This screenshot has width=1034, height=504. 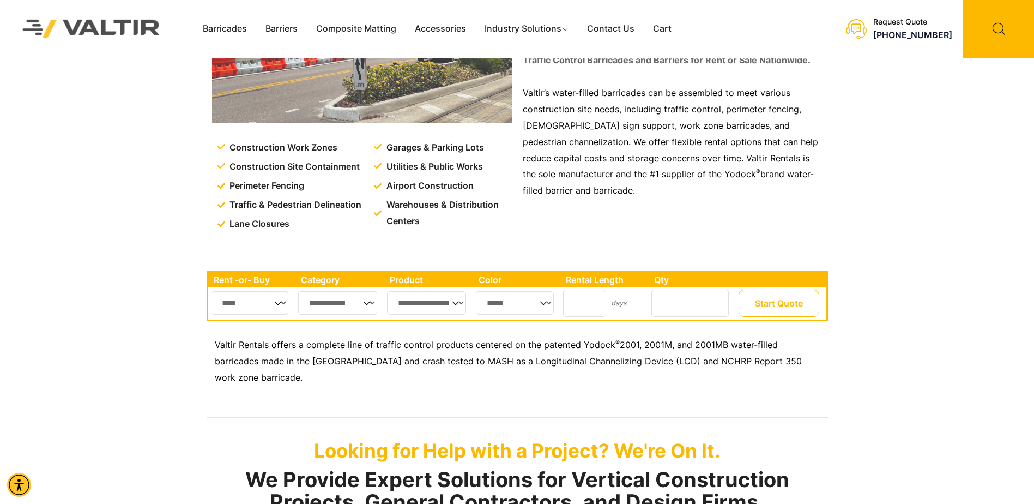 What do you see at coordinates (19, 485) in the screenshot?
I see `div: Accessibility Menu` at bounding box center [19, 485].